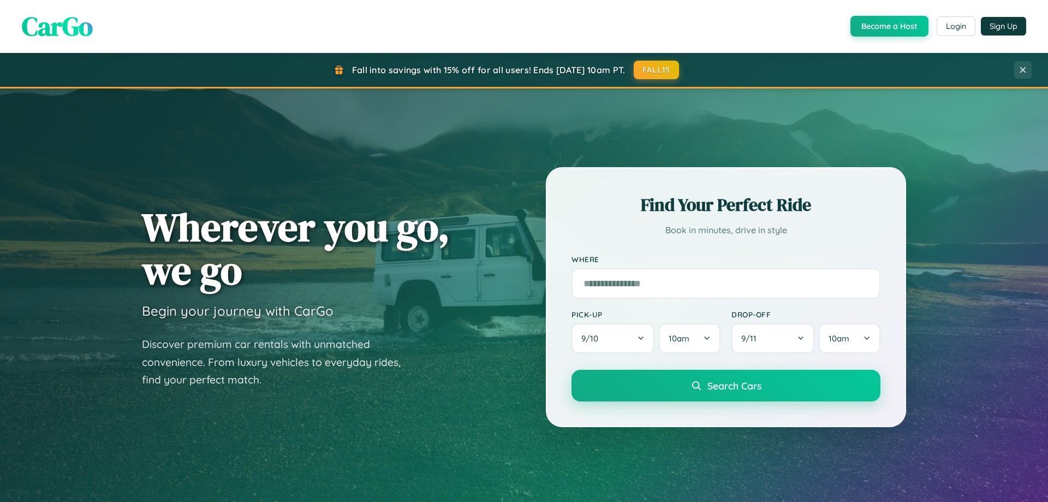  What do you see at coordinates (613, 338) in the screenshot?
I see `button: 9/10` at bounding box center [613, 338].